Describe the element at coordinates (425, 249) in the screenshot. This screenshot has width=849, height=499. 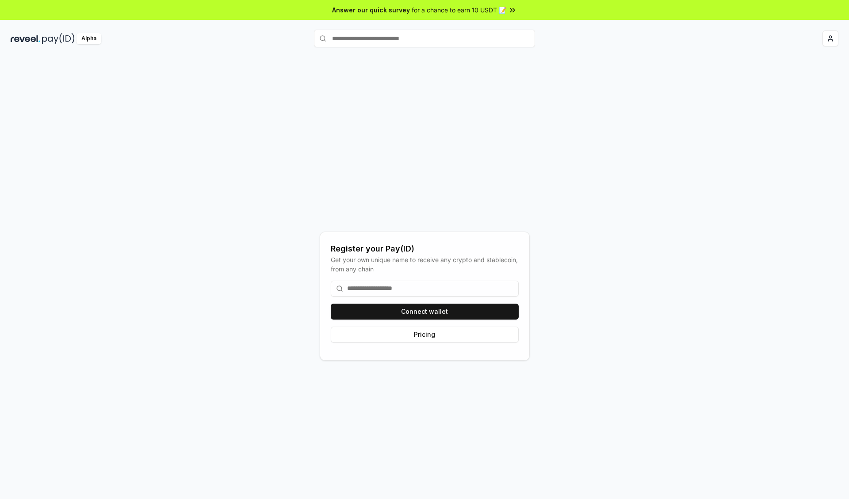
I see `div: Register your Pay(ID)` at that location.